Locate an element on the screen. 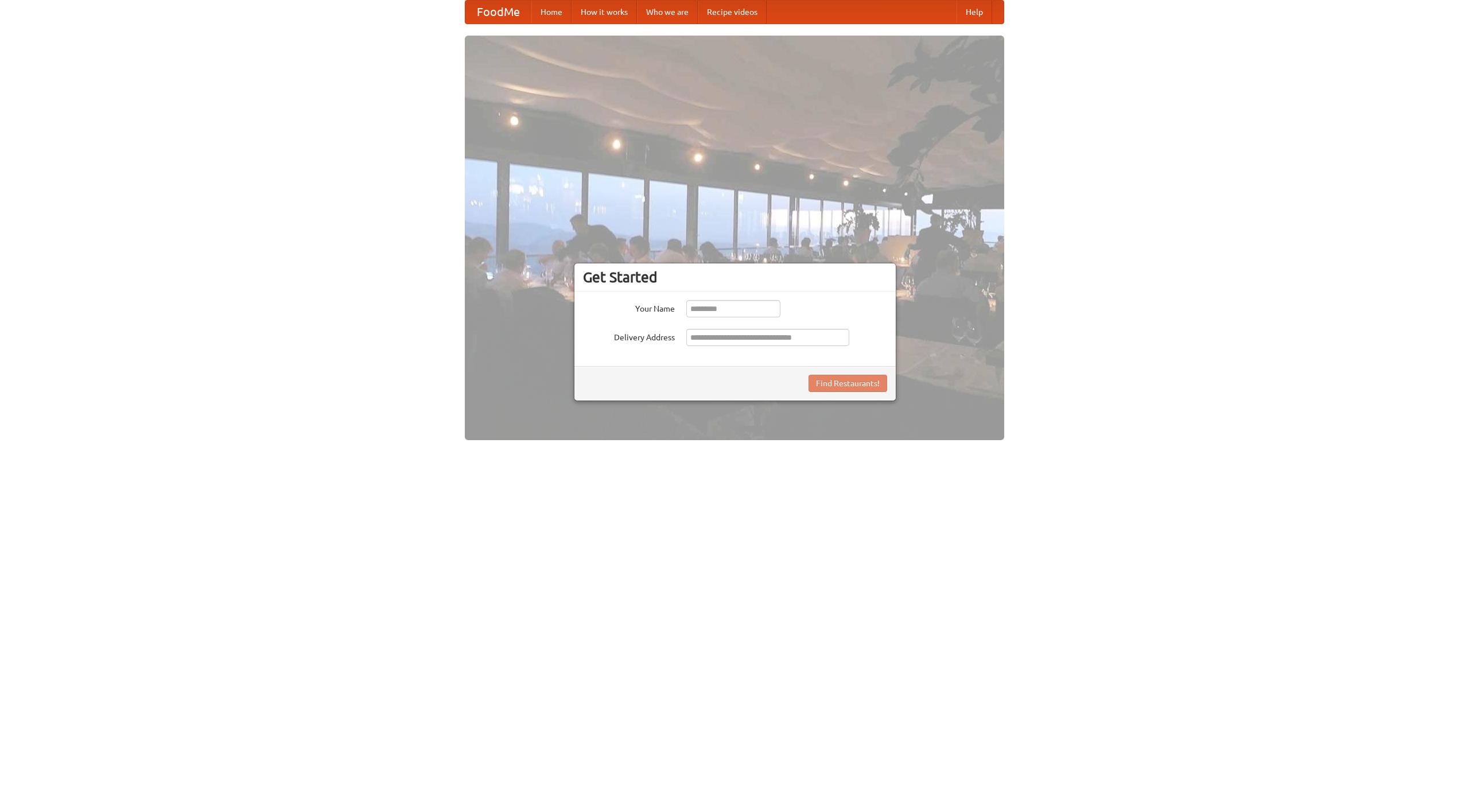 The width and height of the screenshot is (1469, 812). a: Who we are is located at coordinates (667, 12).